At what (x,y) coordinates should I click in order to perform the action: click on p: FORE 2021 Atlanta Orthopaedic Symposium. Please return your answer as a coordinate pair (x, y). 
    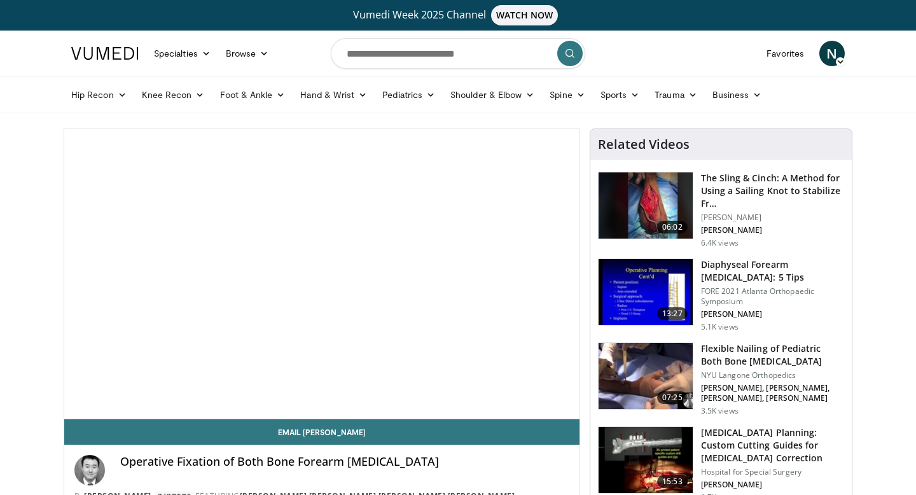
    Looking at the image, I should click on (772, 296).